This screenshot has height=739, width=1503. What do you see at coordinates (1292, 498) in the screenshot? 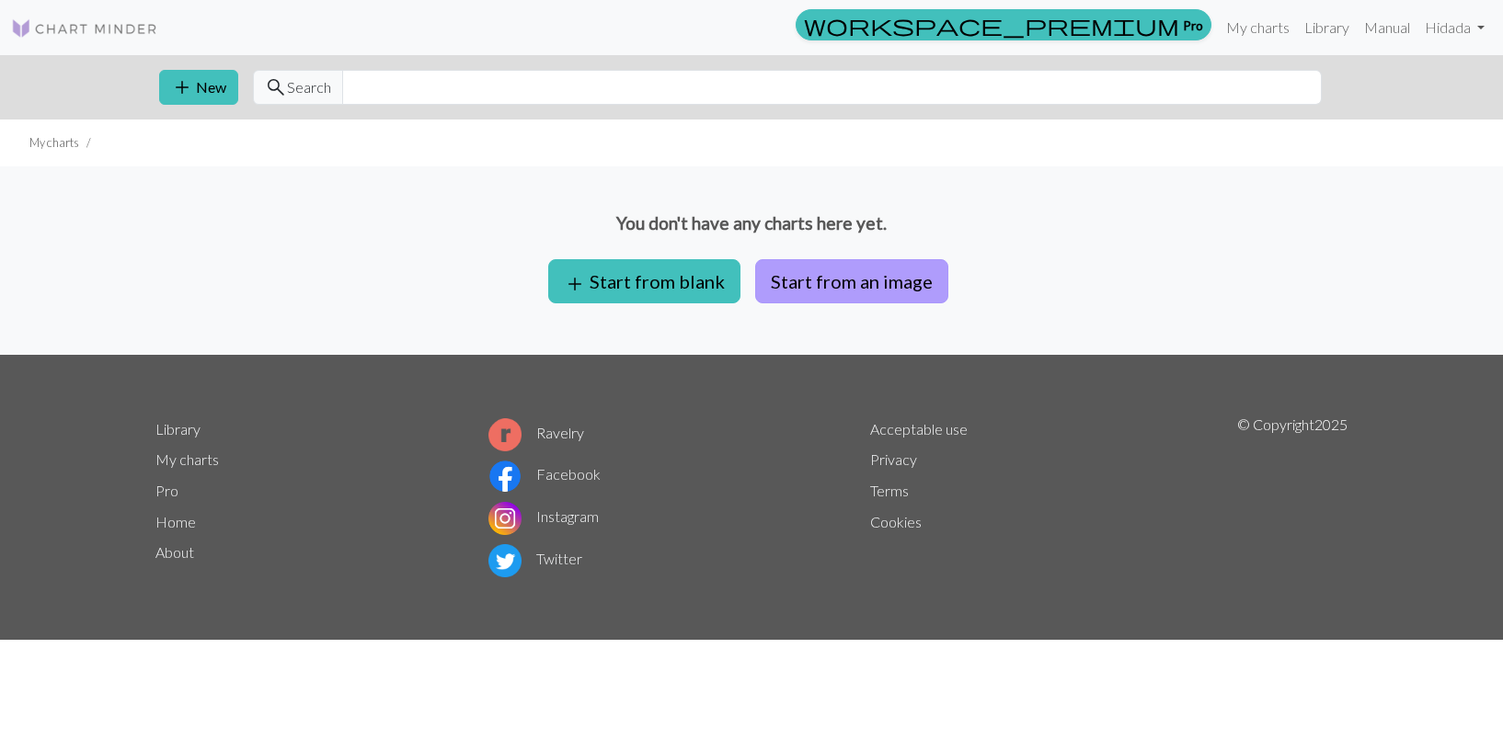
I see `p: © Copyright 2025` at bounding box center [1292, 498].